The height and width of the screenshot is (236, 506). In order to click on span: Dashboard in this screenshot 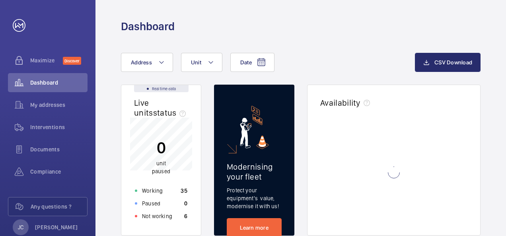, I will do `click(59, 83)`.